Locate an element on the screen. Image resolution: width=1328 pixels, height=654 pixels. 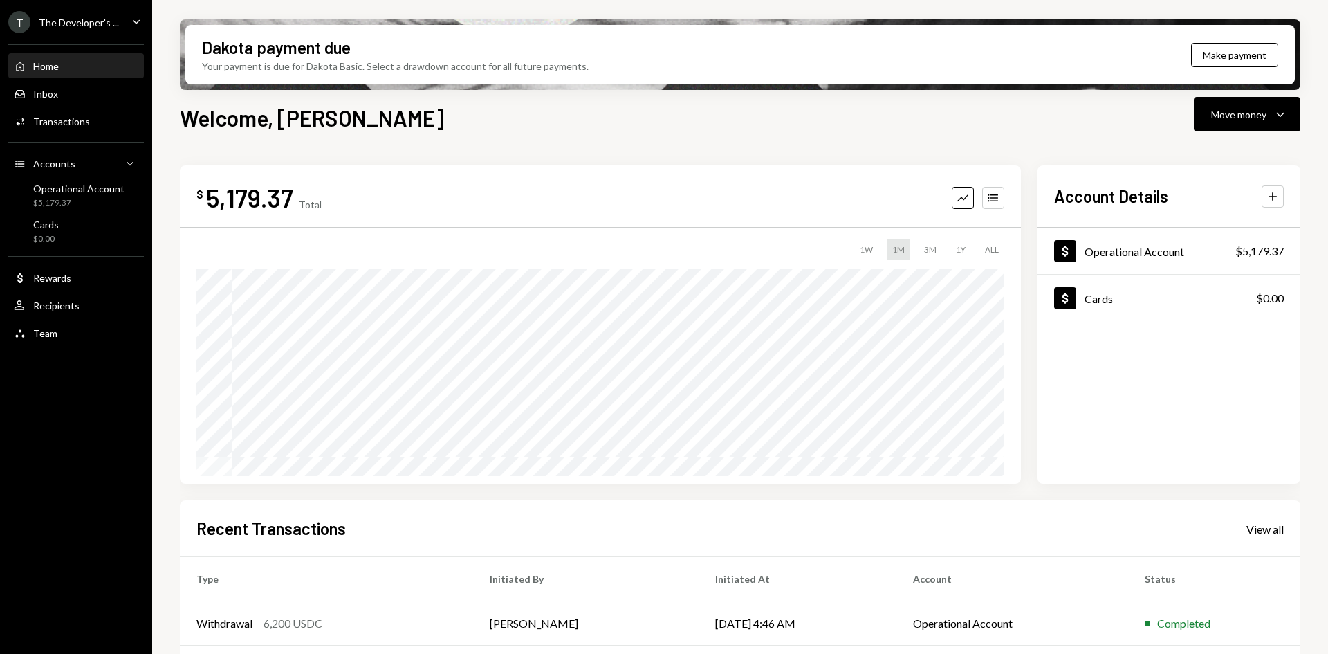
a: View all is located at coordinates (1265, 529).